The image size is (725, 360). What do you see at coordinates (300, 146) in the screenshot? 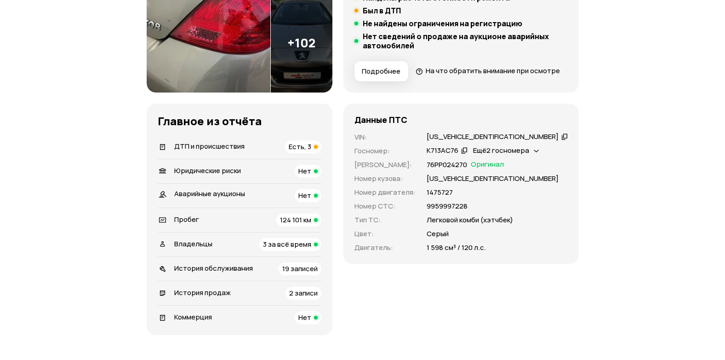
I see `span: Есть, 3` at bounding box center [300, 146].